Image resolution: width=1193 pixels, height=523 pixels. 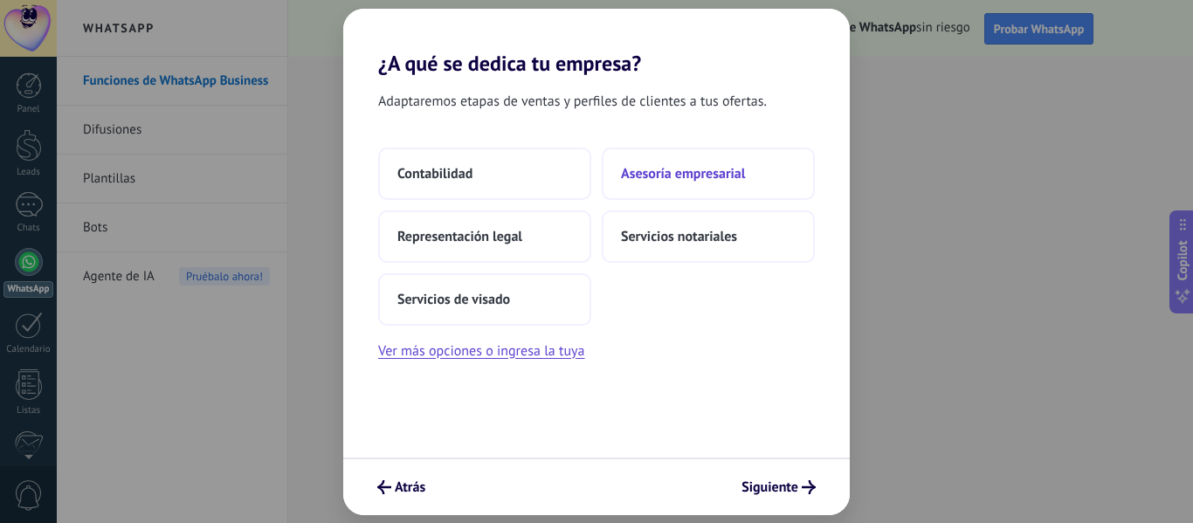 What do you see at coordinates (778, 487) in the screenshot?
I see `button: Siguiente` at bounding box center [778, 487].